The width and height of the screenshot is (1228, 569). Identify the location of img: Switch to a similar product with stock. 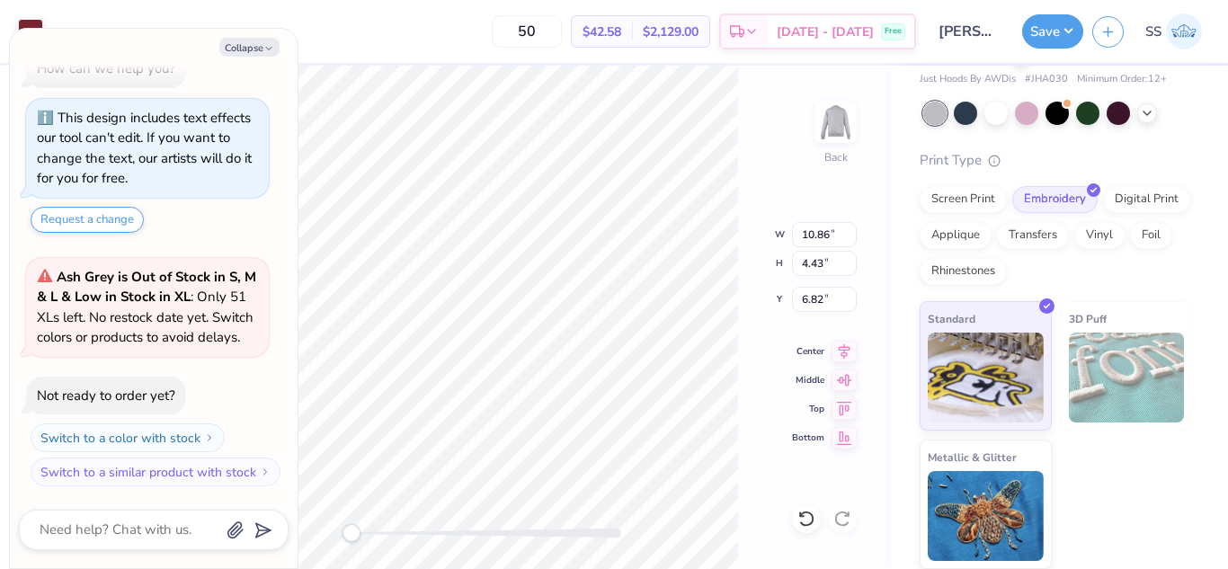
(265, 472).